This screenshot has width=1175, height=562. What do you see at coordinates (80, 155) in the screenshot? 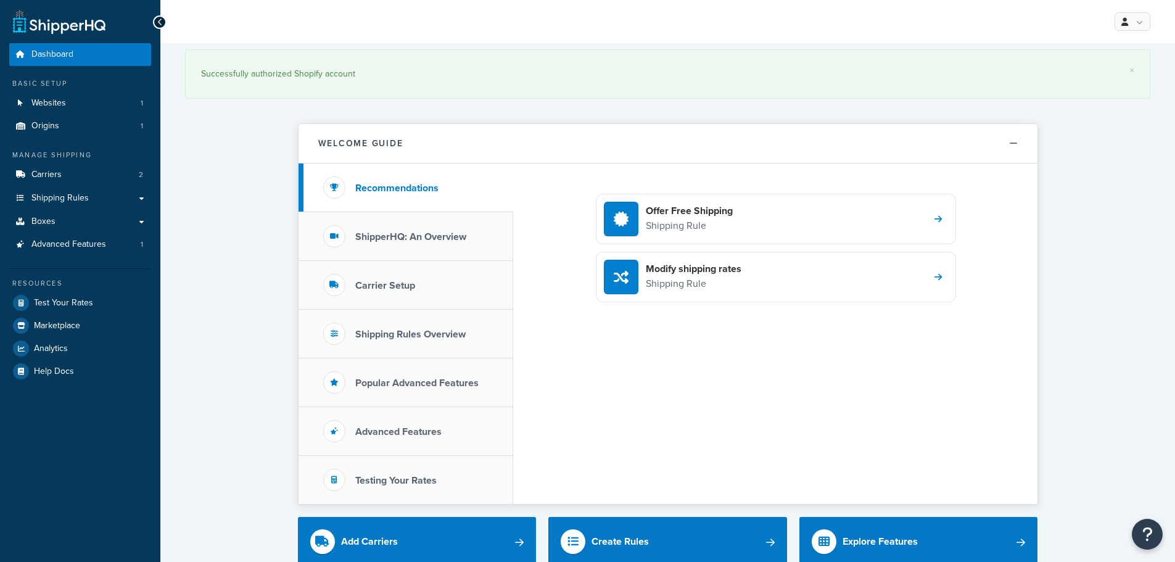
I see `div: Manage Shipping` at bounding box center [80, 155].